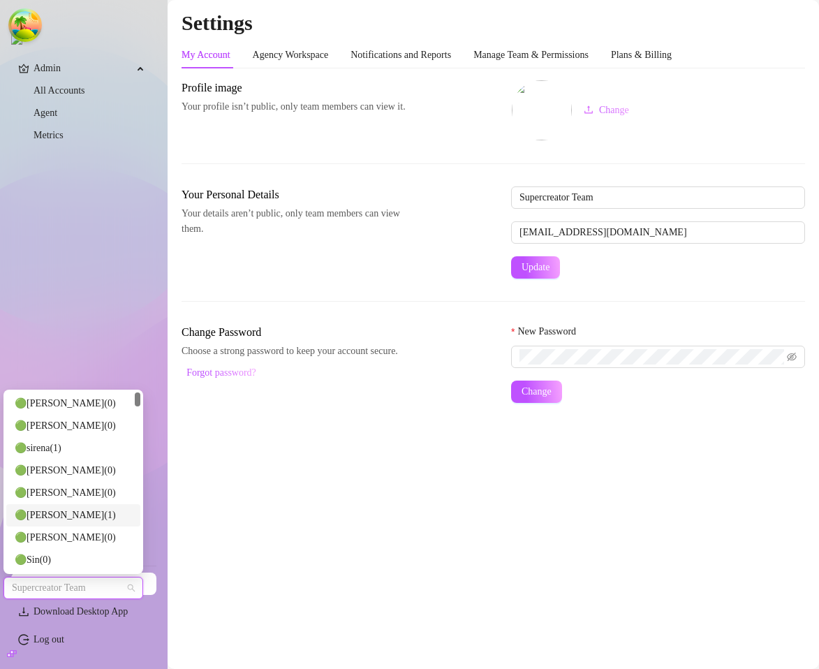 This screenshot has width=819, height=669. I want to click on input: New Password, so click(651, 357).